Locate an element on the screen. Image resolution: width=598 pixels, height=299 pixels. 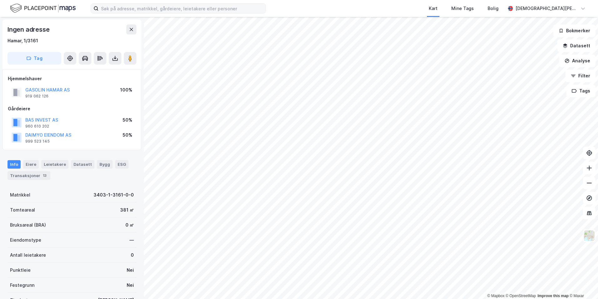
div: Antall leietakere is located at coordinates (28, 255).